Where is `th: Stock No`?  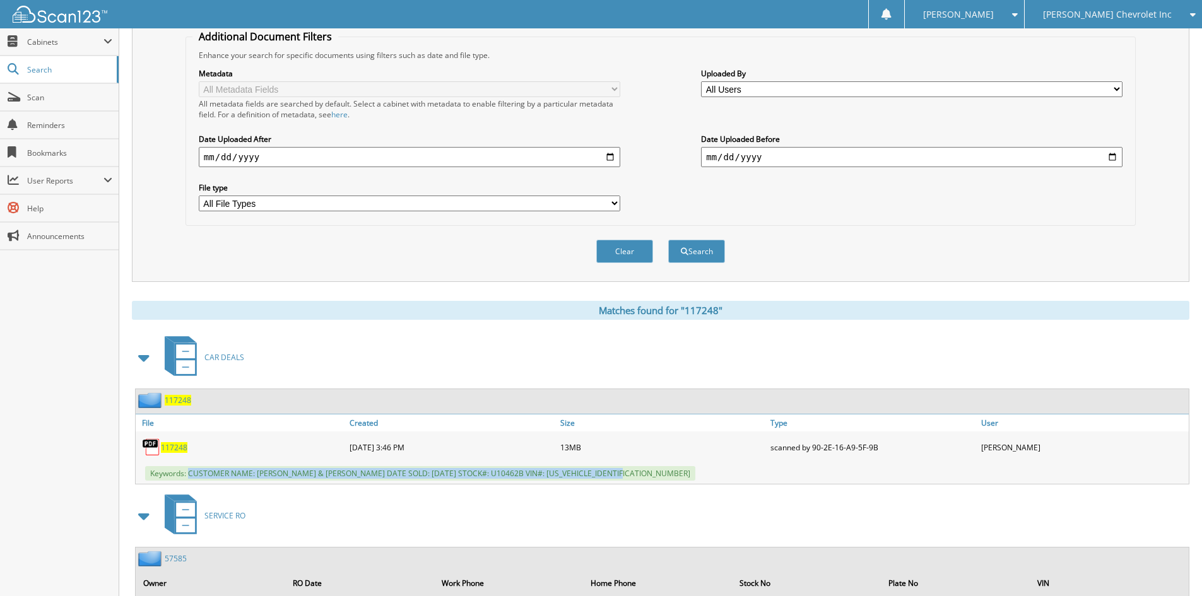
th: Stock No is located at coordinates (807, 583).